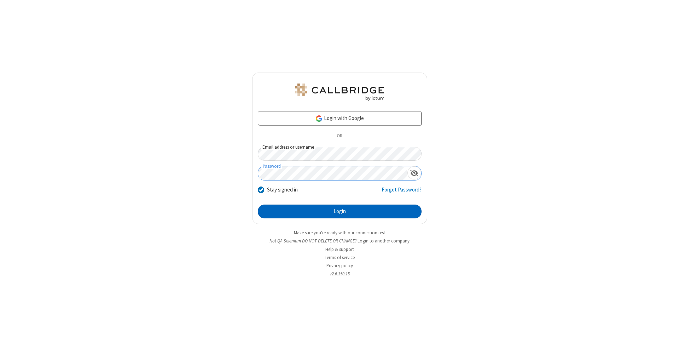 The height and width of the screenshot is (355, 679). I want to click on a: Privacy policy, so click(339, 265).